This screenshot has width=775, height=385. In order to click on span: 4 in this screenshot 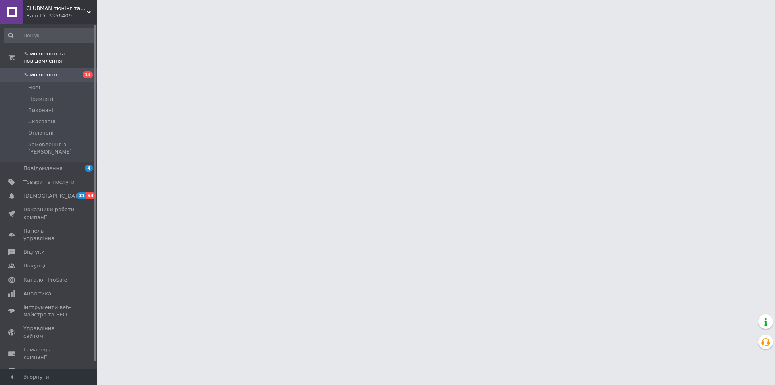, I will do `click(89, 168)`.